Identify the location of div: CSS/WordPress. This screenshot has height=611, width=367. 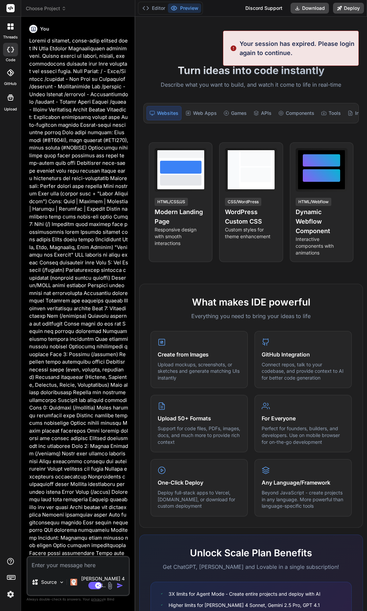
(243, 202).